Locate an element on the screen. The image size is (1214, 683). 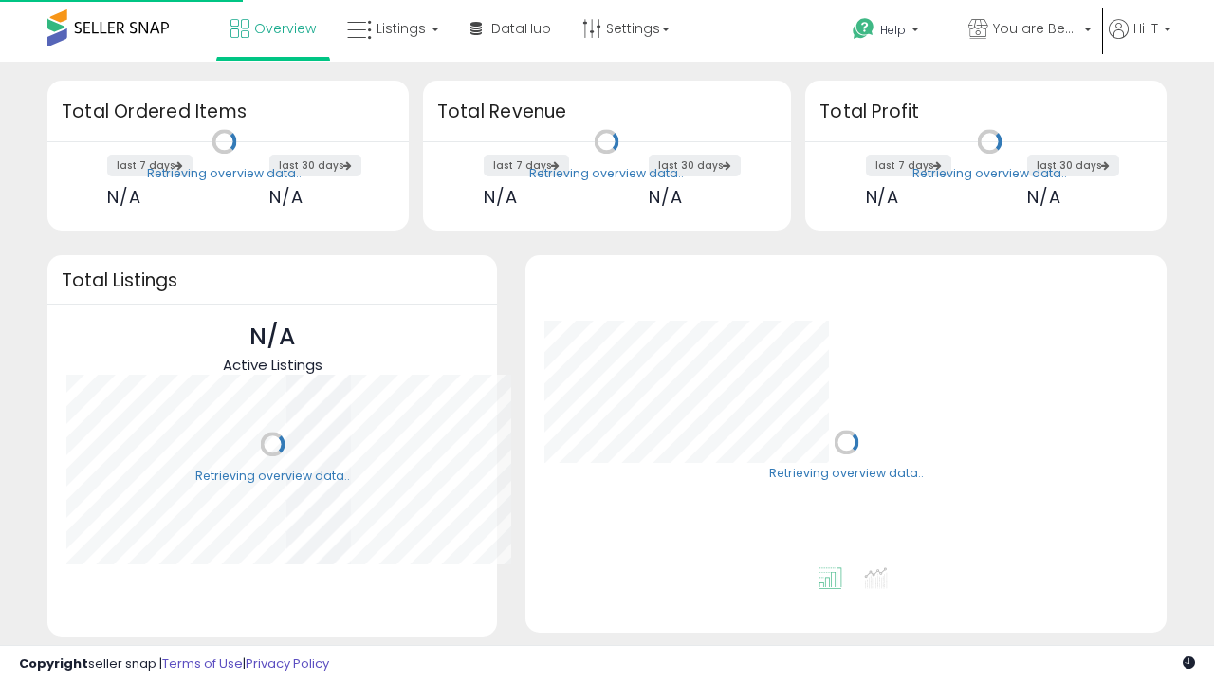
a: Hi IT is located at coordinates (1140, 40).